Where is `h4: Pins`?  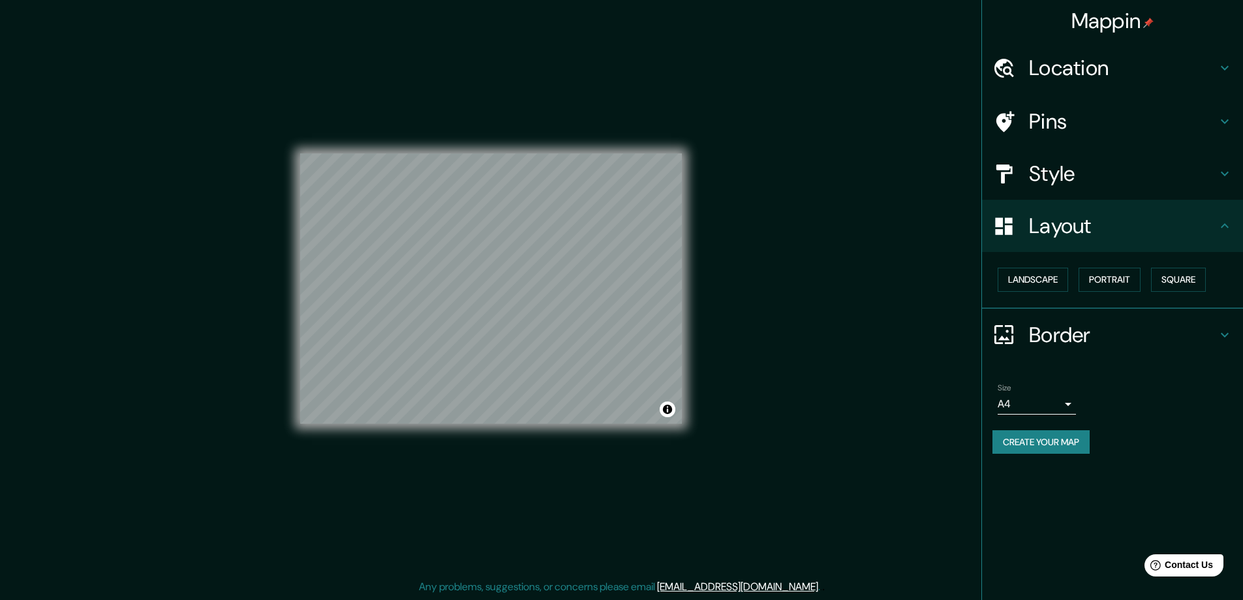 h4: Pins is located at coordinates (1123, 121).